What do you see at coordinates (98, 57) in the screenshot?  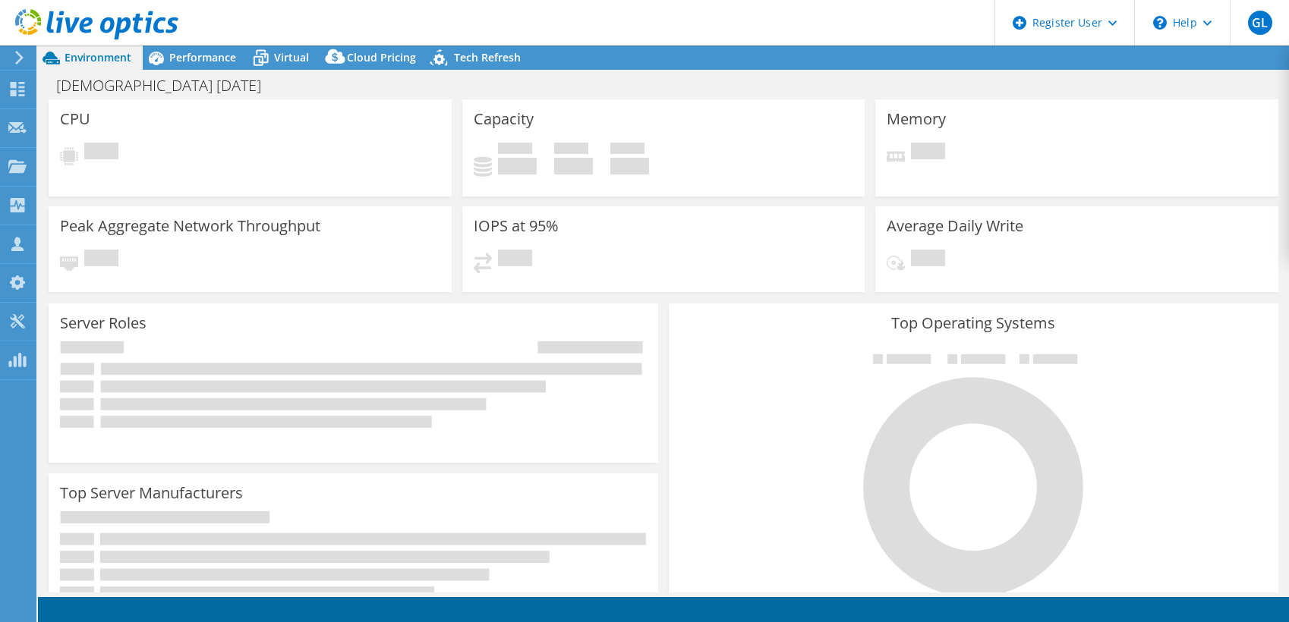 I see `span: Environment` at bounding box center [98, 57].